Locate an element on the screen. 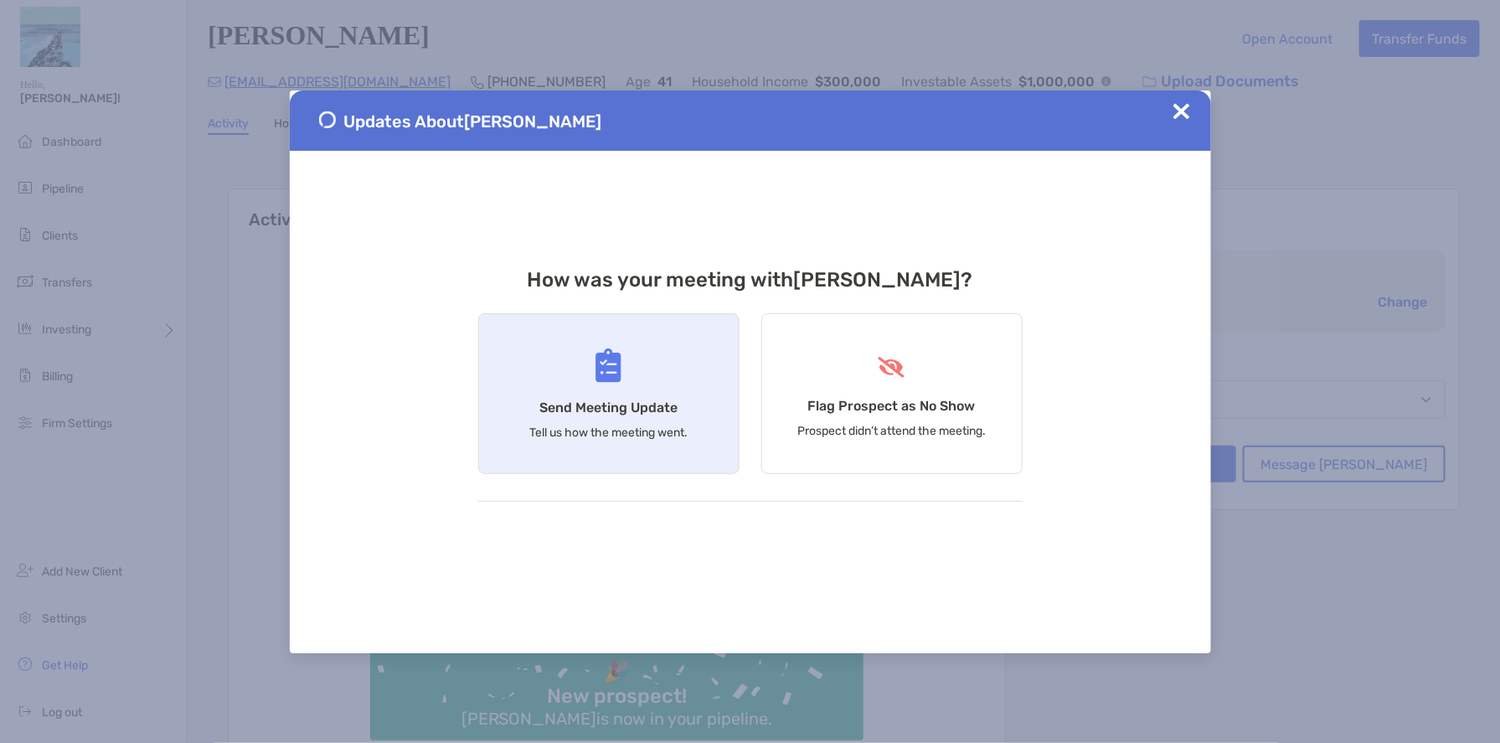 The height and width of the screenshot is (743, 1500). img: Send Meeting Update is located at coordinates (608, 365).